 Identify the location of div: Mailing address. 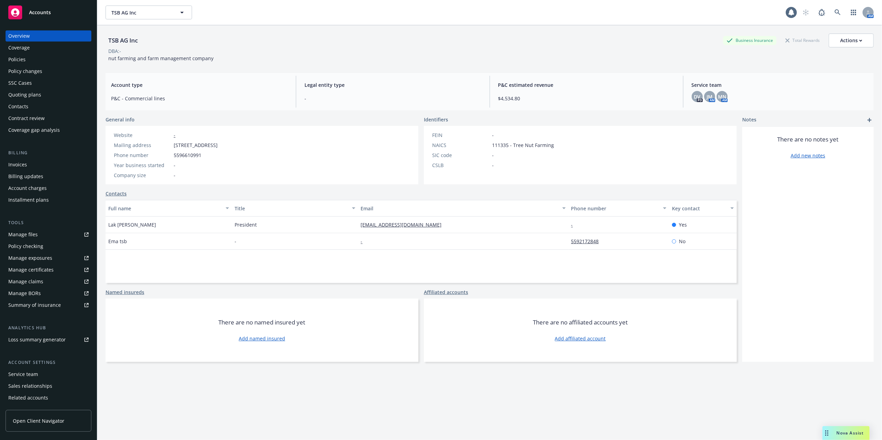
(142, 145).